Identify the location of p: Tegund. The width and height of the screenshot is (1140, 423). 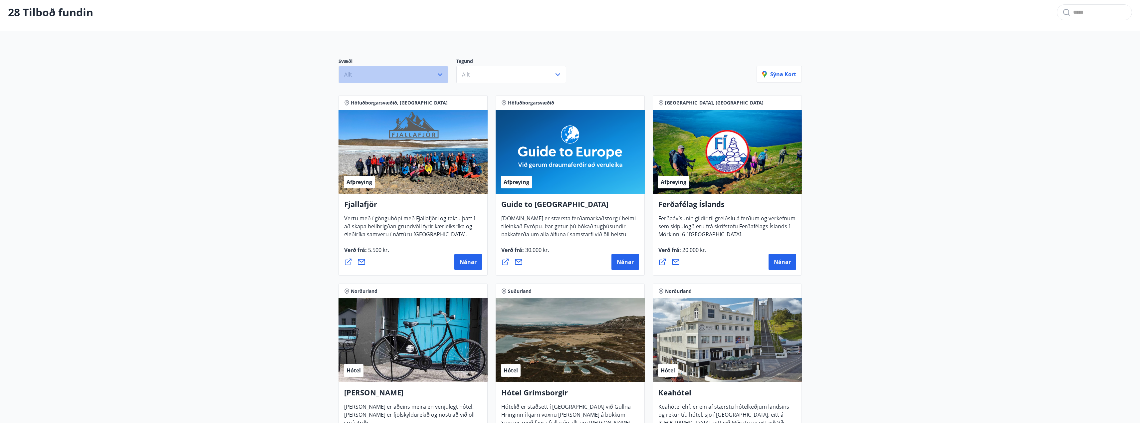
(515, 62).